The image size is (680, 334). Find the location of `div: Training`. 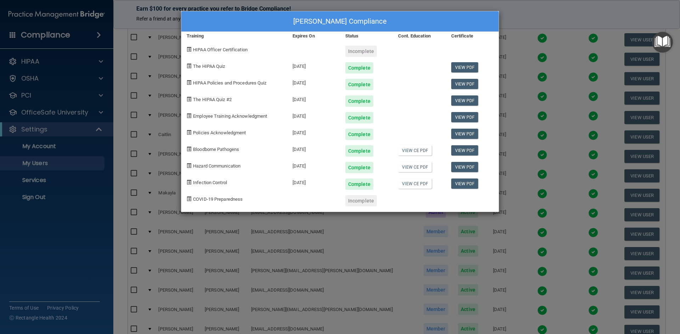

div: Training is located at coordinates (234, 36).